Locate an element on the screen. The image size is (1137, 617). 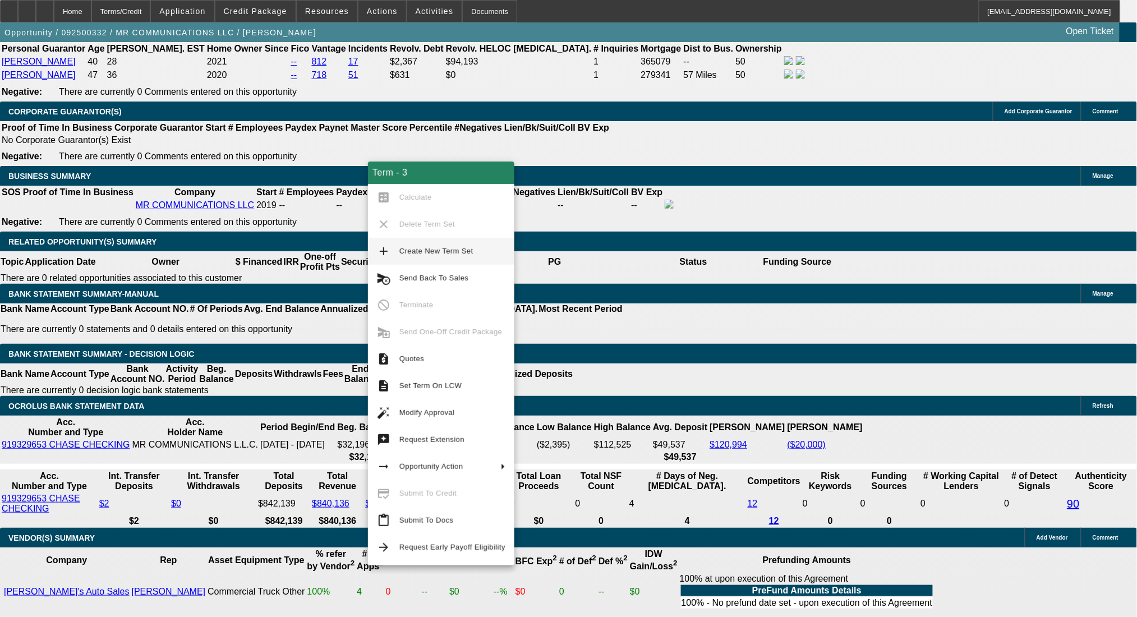
b: Personal Guarantor is located at coordinates (43, 48).